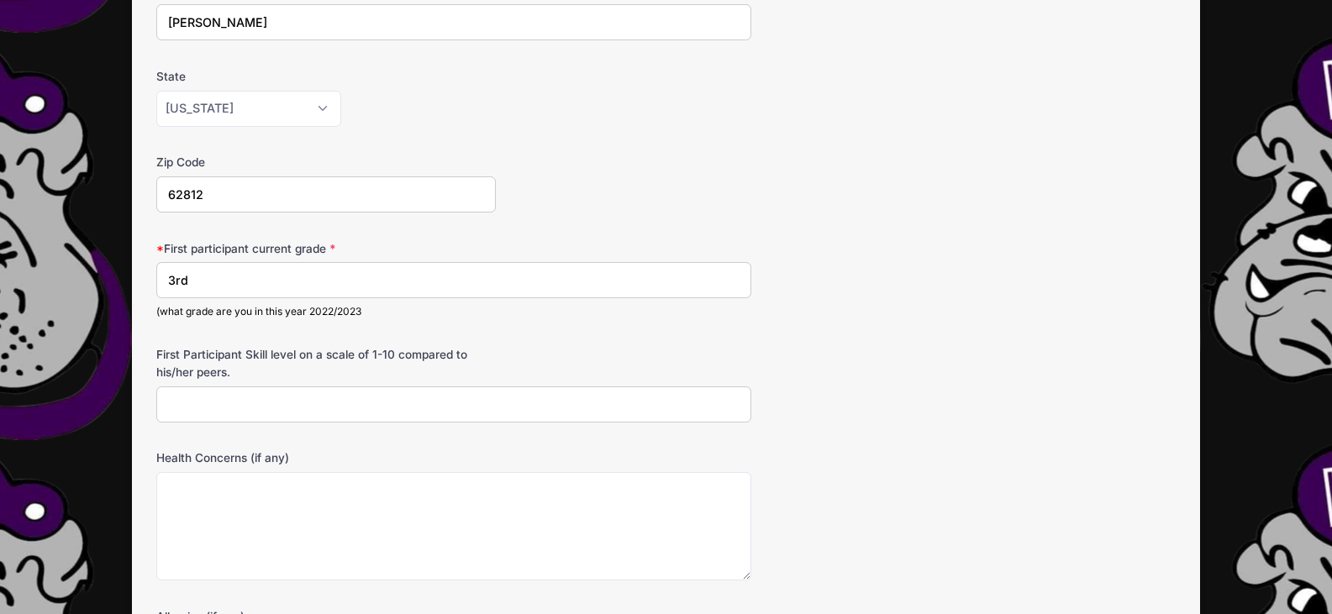 This screenshot has width=1332, height=614. What do you see at coordinates (326, 162) in the screenshot?
I see `label: Zip Code` at bounding box center [326, 162].